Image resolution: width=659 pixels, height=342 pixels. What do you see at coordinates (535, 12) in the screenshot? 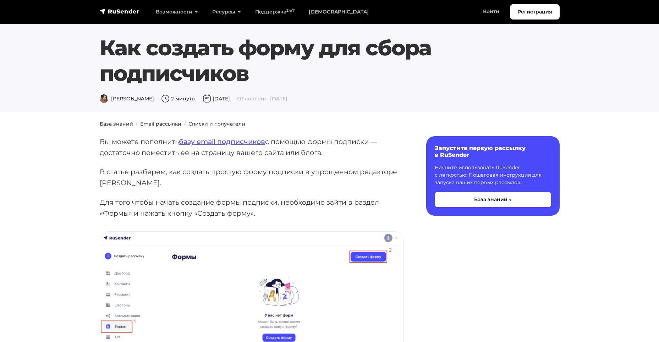
I see `a: Регистрация` at bounding box center [535, 12].